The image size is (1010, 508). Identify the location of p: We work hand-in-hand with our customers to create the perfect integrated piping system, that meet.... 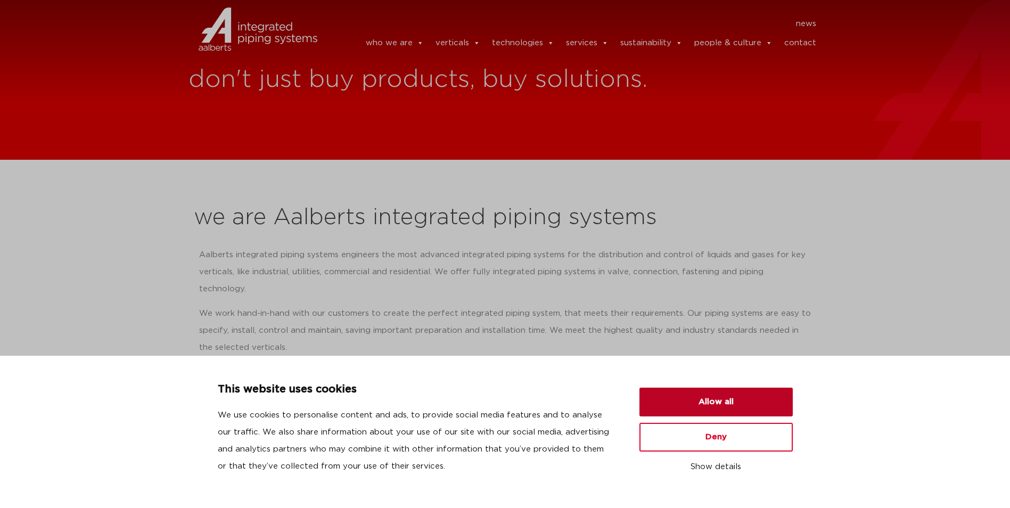
(505, 331).